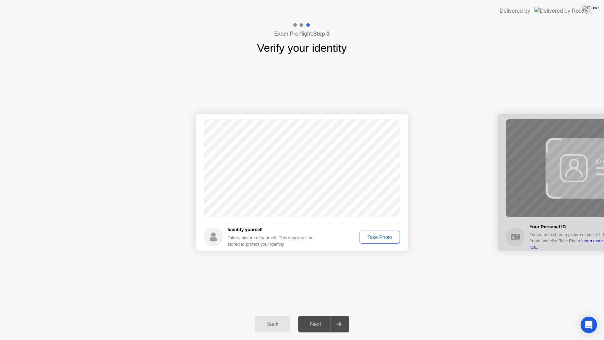  I want to click on h1: Verify your identity, so click(302, 48).